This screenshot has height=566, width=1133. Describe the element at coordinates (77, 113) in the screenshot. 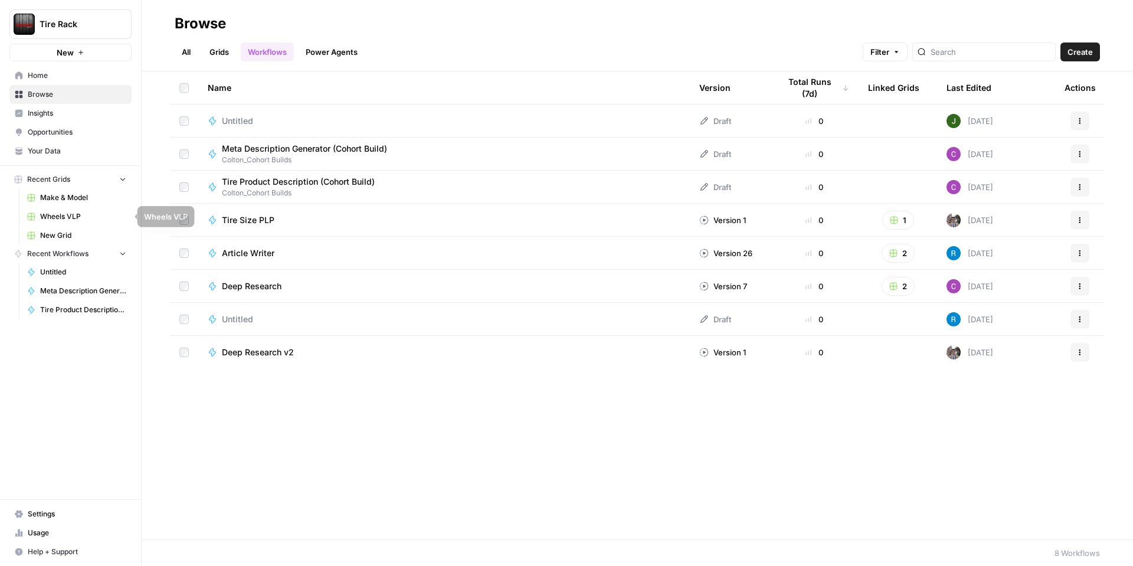

I see `span: Insights` at that location.